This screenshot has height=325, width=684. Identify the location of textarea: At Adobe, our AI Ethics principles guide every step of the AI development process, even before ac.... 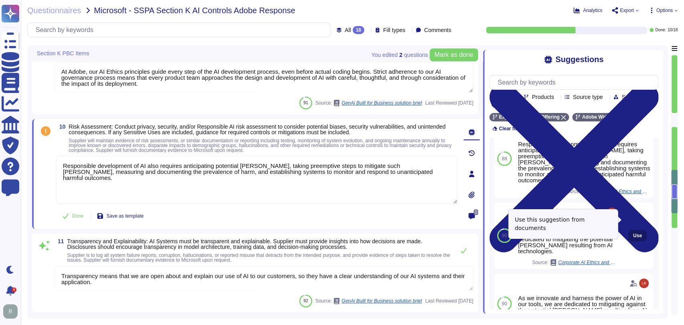
(264, 77).